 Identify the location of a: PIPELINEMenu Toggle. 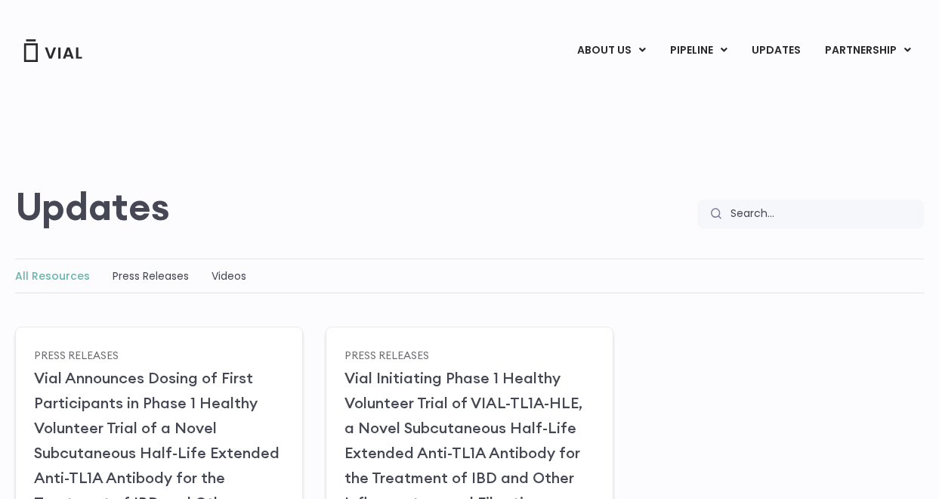
(698, 51).